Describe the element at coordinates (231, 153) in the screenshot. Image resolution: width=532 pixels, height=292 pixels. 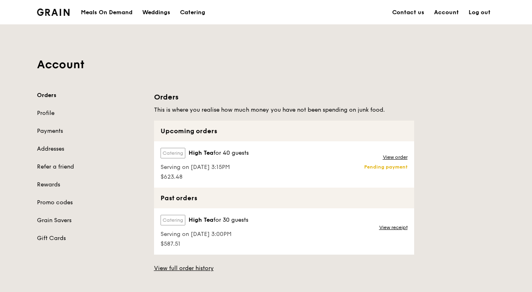
I see `span: for 40 guests` at that location.